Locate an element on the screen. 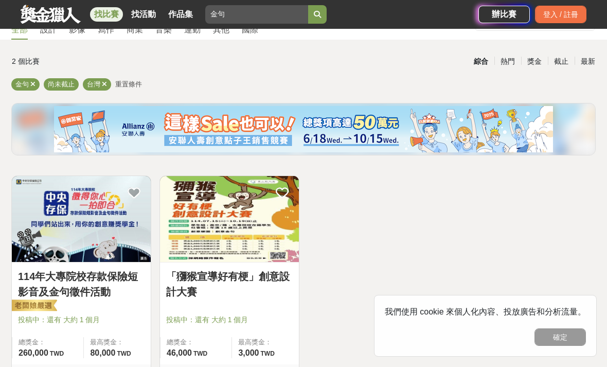 The image size is (607, 367). span: 金句 is located at coordinates (22, 84).